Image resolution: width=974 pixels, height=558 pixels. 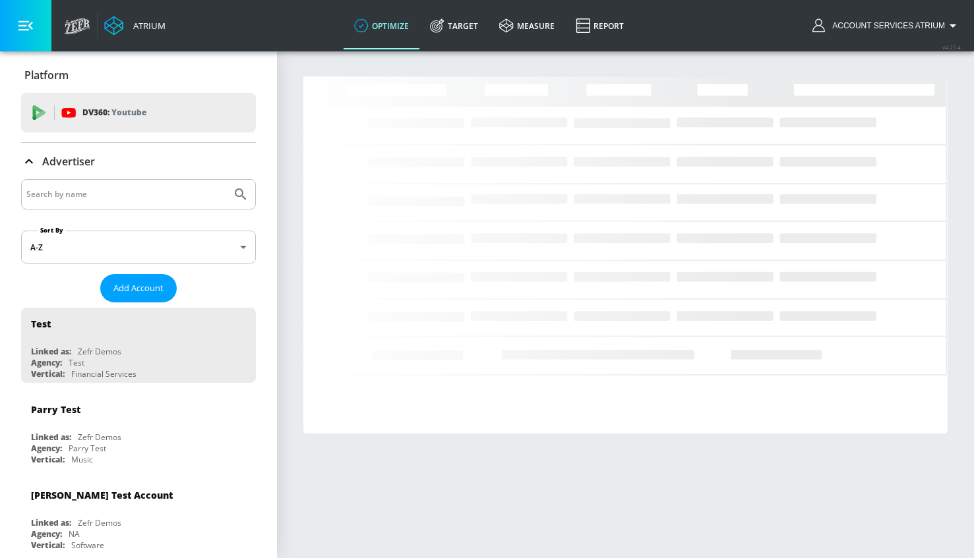 What do you see at coordinates (599, 26) in the screenshot?
I see `a: Report` at bounding box center [599, 26].